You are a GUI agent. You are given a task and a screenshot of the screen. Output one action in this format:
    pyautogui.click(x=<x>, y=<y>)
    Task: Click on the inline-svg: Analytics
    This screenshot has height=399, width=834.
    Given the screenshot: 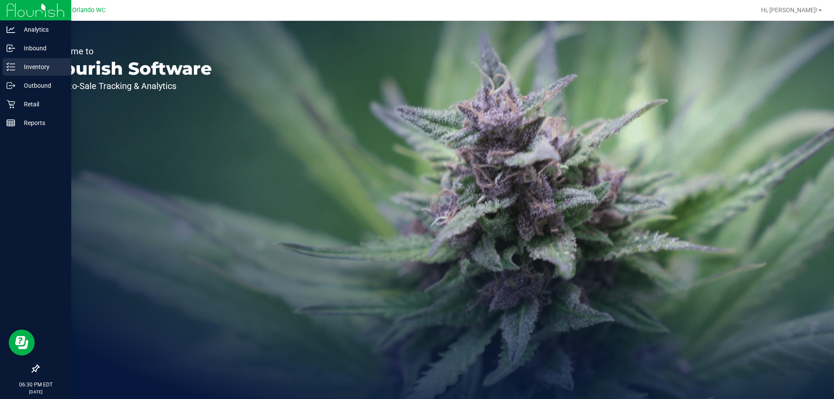 What is the action you would take?
    pyautogui.click(x=11, y=30)
    